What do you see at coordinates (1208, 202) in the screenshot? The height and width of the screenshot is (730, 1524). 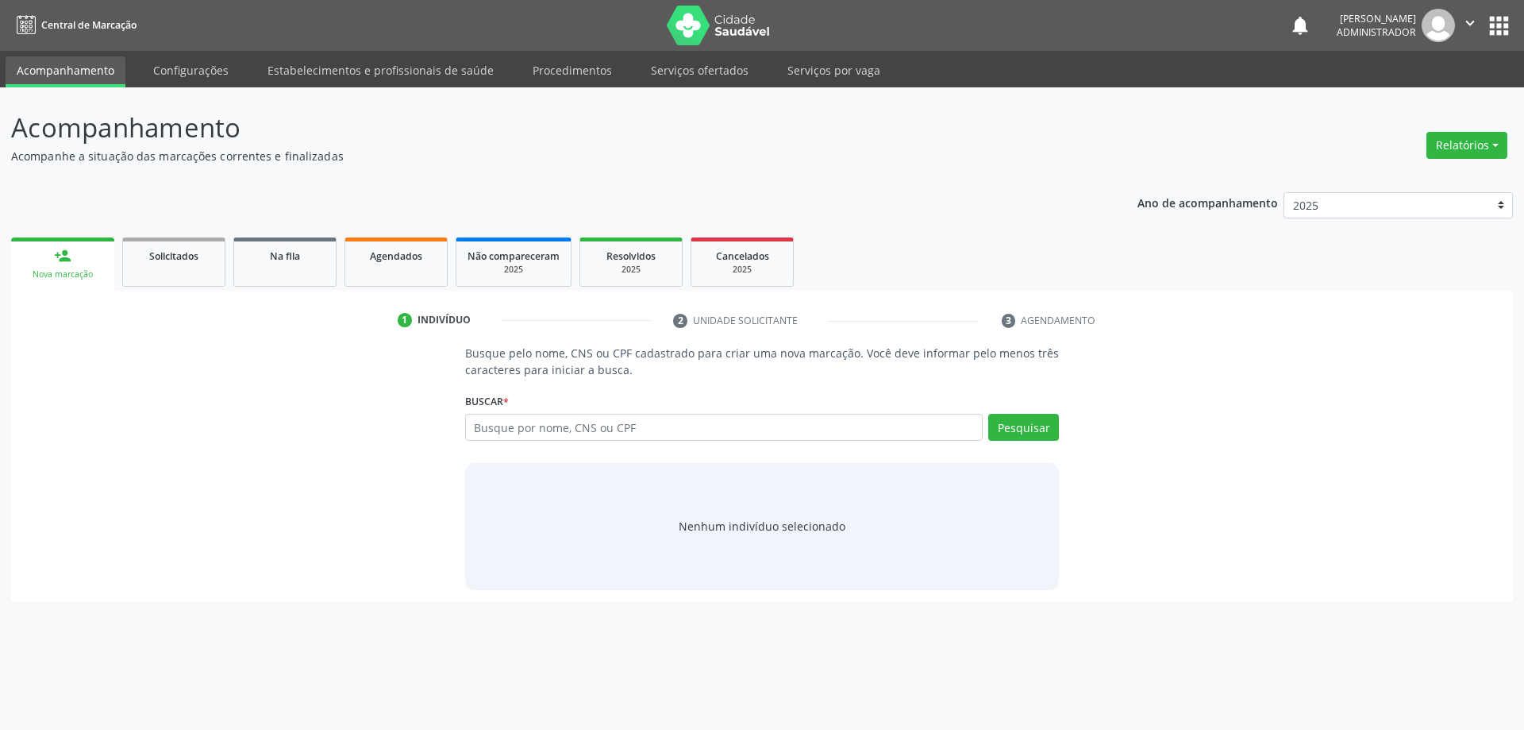 I see `p: Ano de acompanhamento` at bounding box center [1208, 202].